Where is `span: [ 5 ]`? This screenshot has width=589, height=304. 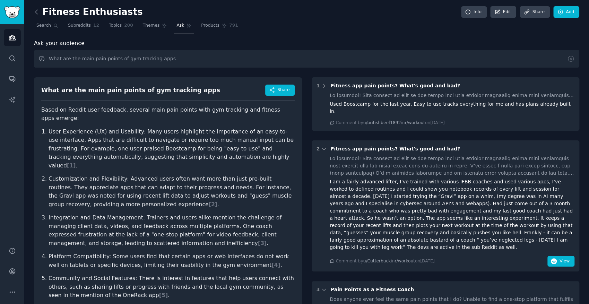
span: [ 5 ] is located at coordinates (163, 295).